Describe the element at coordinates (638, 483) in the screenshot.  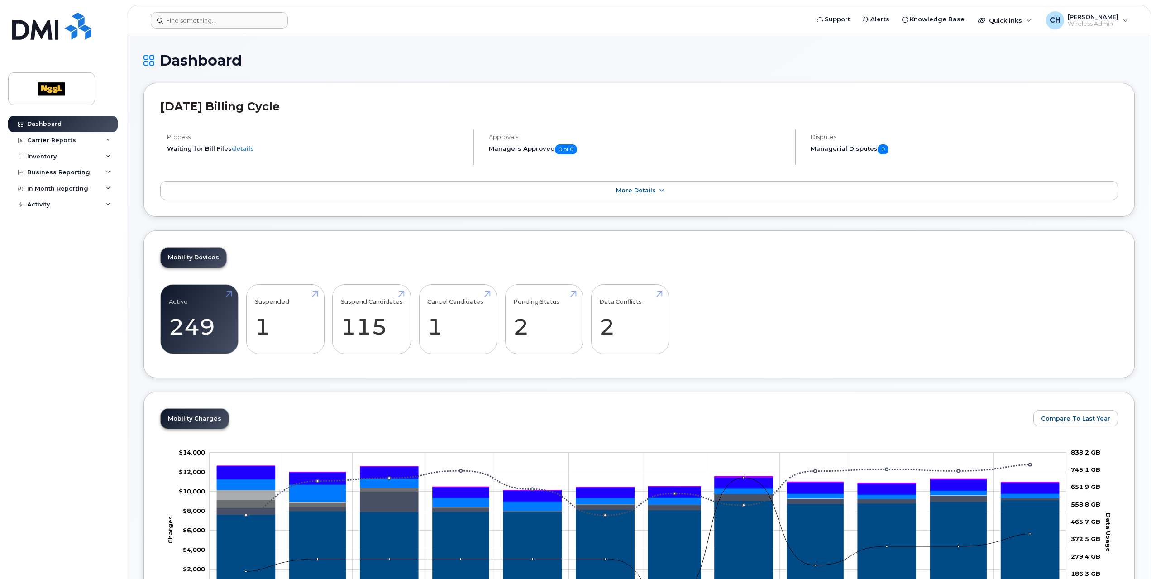
I see `g: HST` at that location.